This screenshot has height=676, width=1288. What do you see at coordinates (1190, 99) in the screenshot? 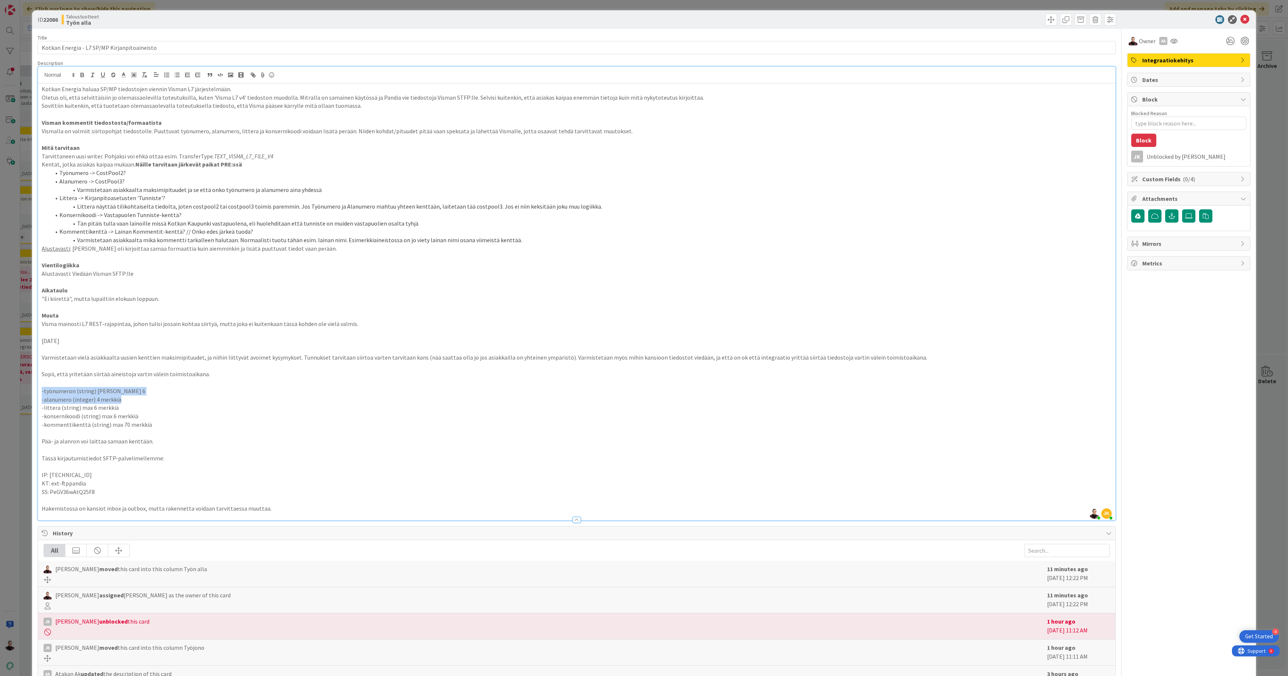
I see `span: Block` at bounding box center [1190, 99].